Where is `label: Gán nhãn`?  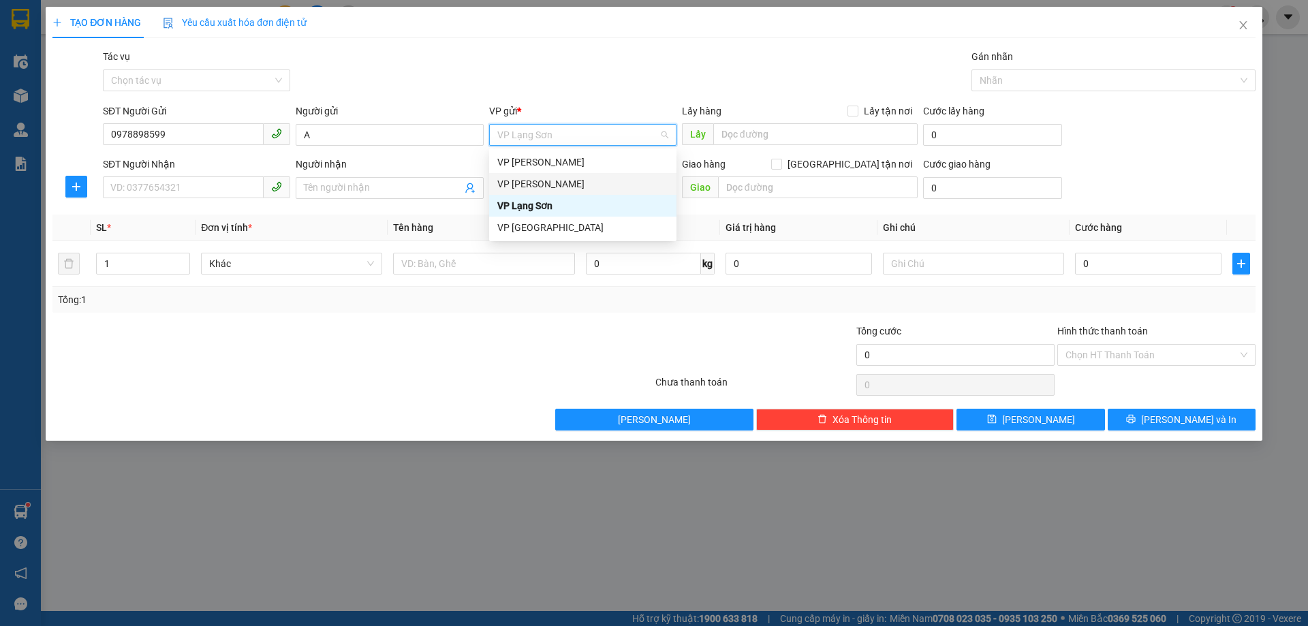 label: Gán nhãn is located at coordinates (992, 57).